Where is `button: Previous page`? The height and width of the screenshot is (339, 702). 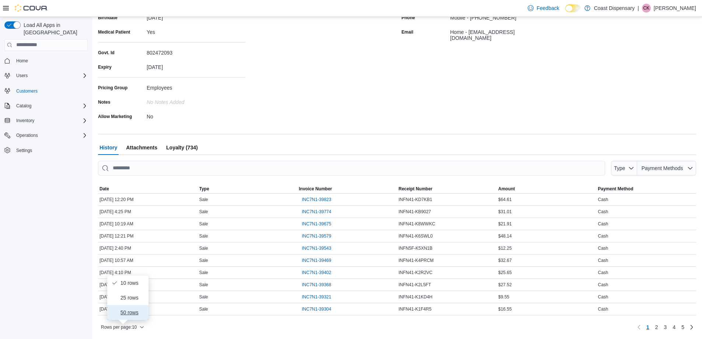
button: Previous page is located at coordinates (639, 327).